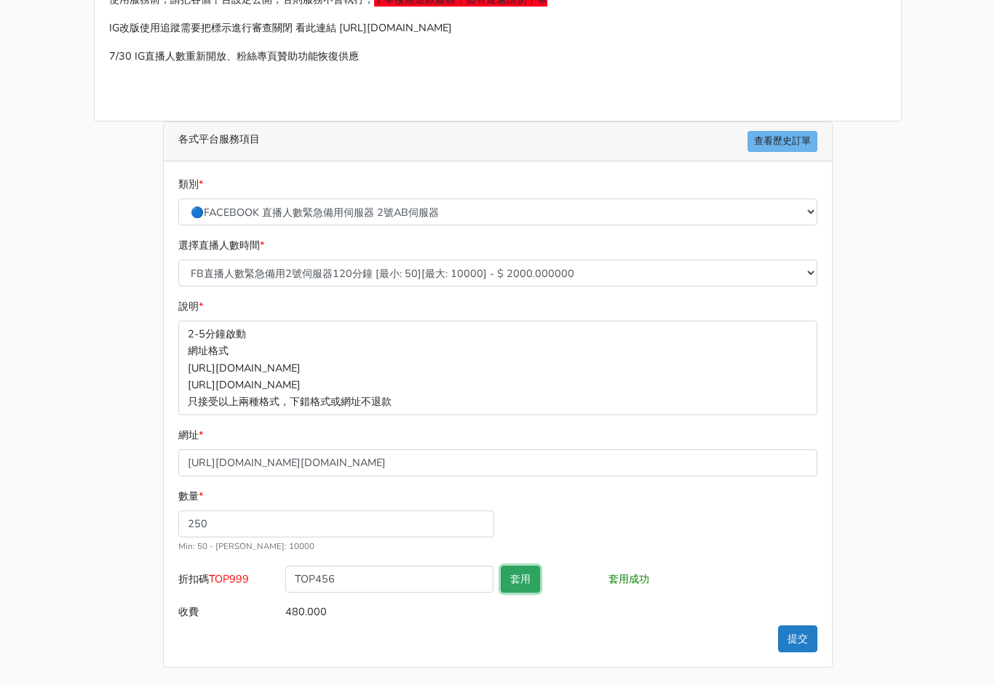  I want to click on label: 說明, so click(191, 306).